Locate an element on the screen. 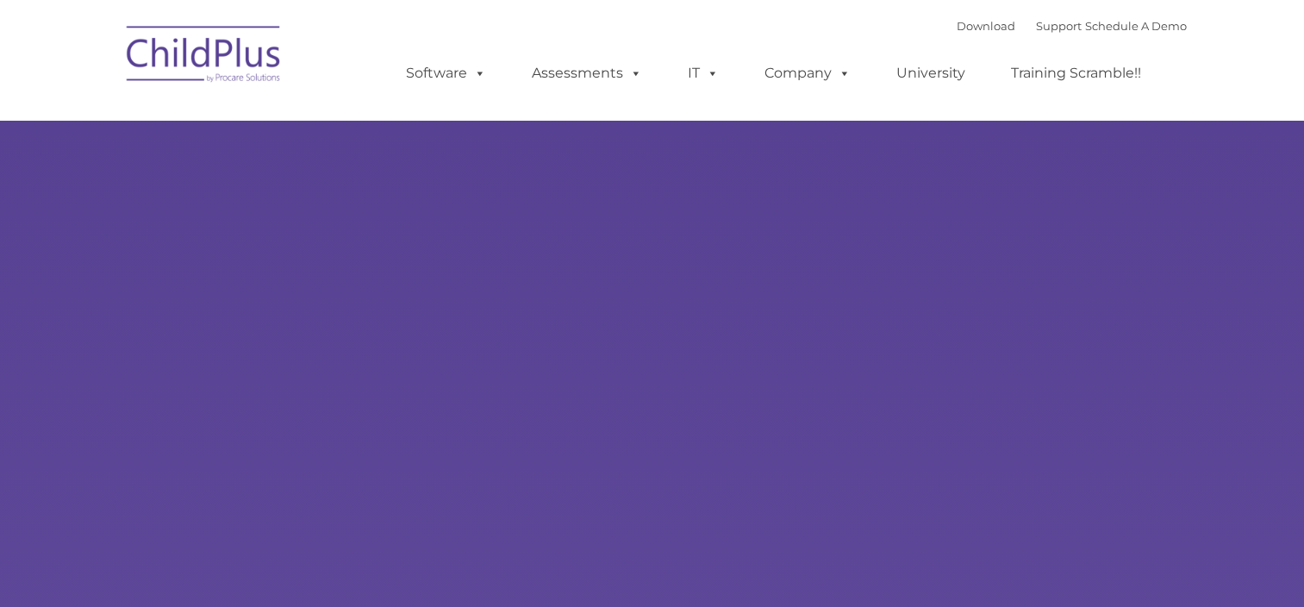 The height and width of the screenshot is (607, 1304). a: Software is located at coordinates (446, 73).